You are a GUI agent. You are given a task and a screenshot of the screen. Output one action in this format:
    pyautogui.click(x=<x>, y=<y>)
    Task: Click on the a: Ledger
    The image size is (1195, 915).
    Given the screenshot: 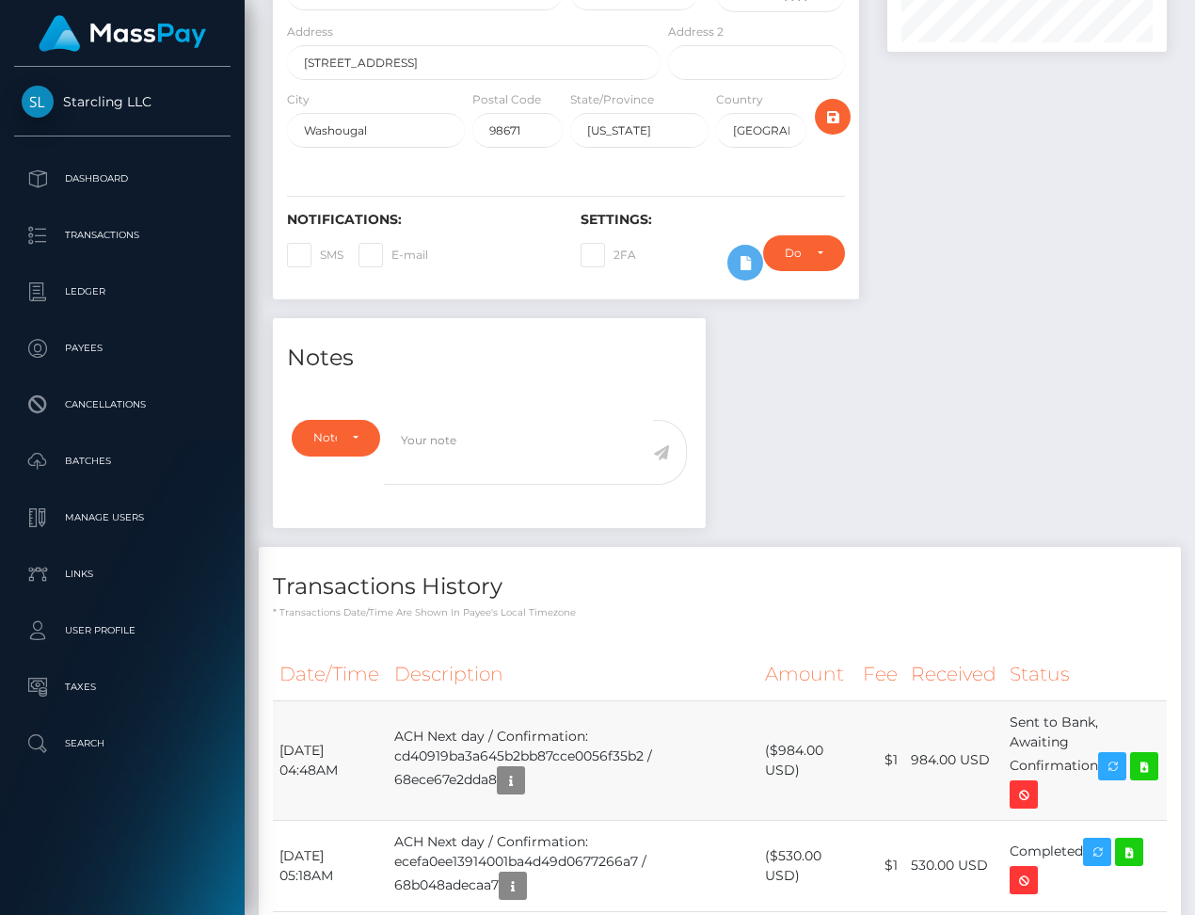 What is the action you would take?
    pyautogui.click(x=122, y=292)
    